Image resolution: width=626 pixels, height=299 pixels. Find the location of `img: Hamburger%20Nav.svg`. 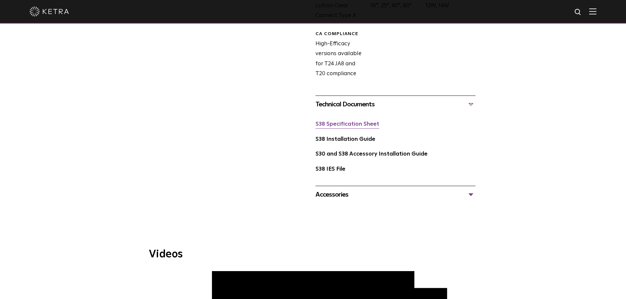

img: Hamburger%20Nav.svg is located at coordinates (593, 11).